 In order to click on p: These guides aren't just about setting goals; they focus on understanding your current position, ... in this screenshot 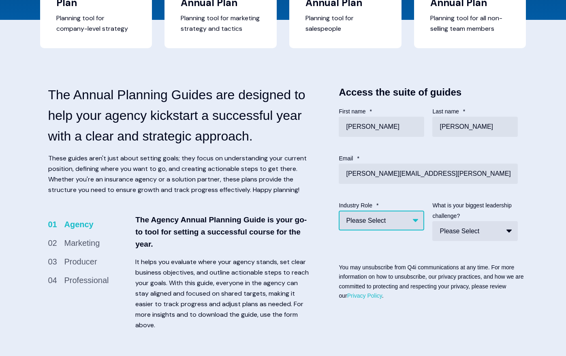, I will do `click(179, 174)`.